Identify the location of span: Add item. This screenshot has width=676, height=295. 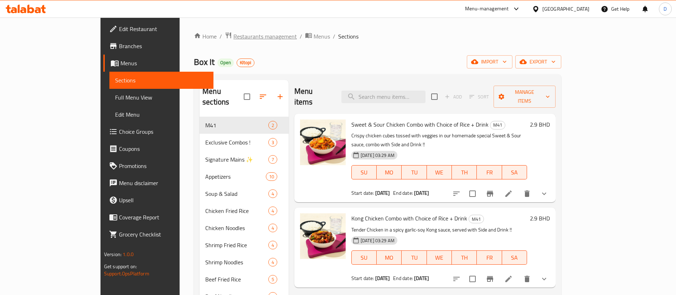
(453, 97).